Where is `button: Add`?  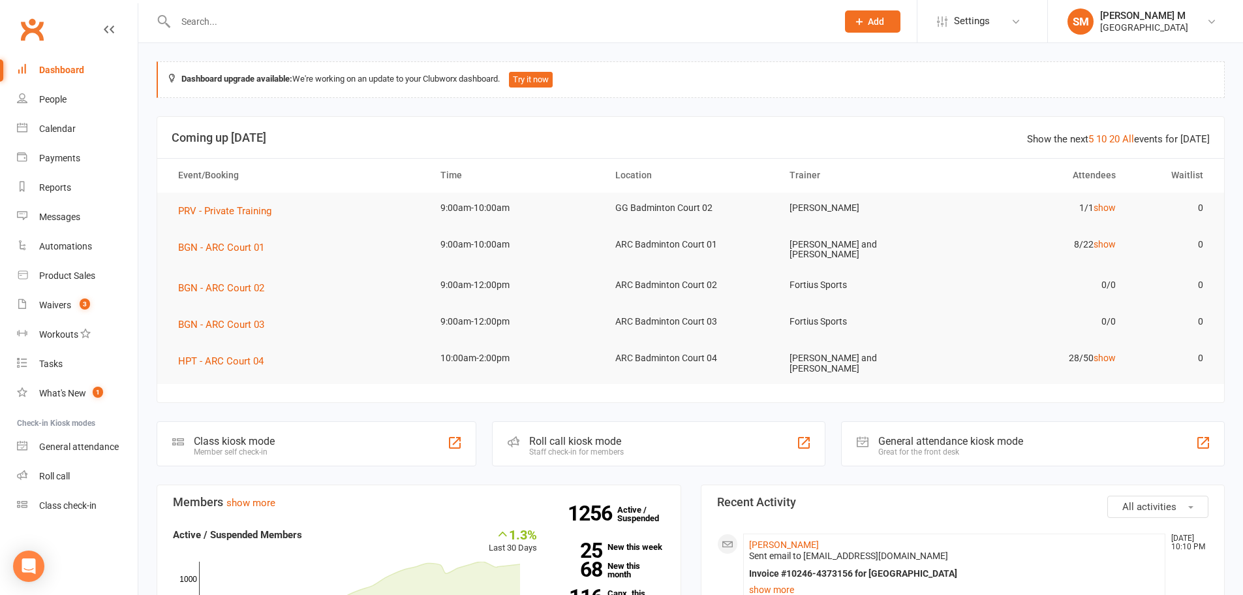
button: Add is located at coordinates (873, 22).